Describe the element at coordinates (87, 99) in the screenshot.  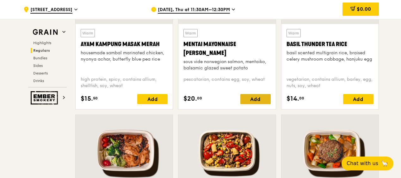
I see `span: $15.` at that location.